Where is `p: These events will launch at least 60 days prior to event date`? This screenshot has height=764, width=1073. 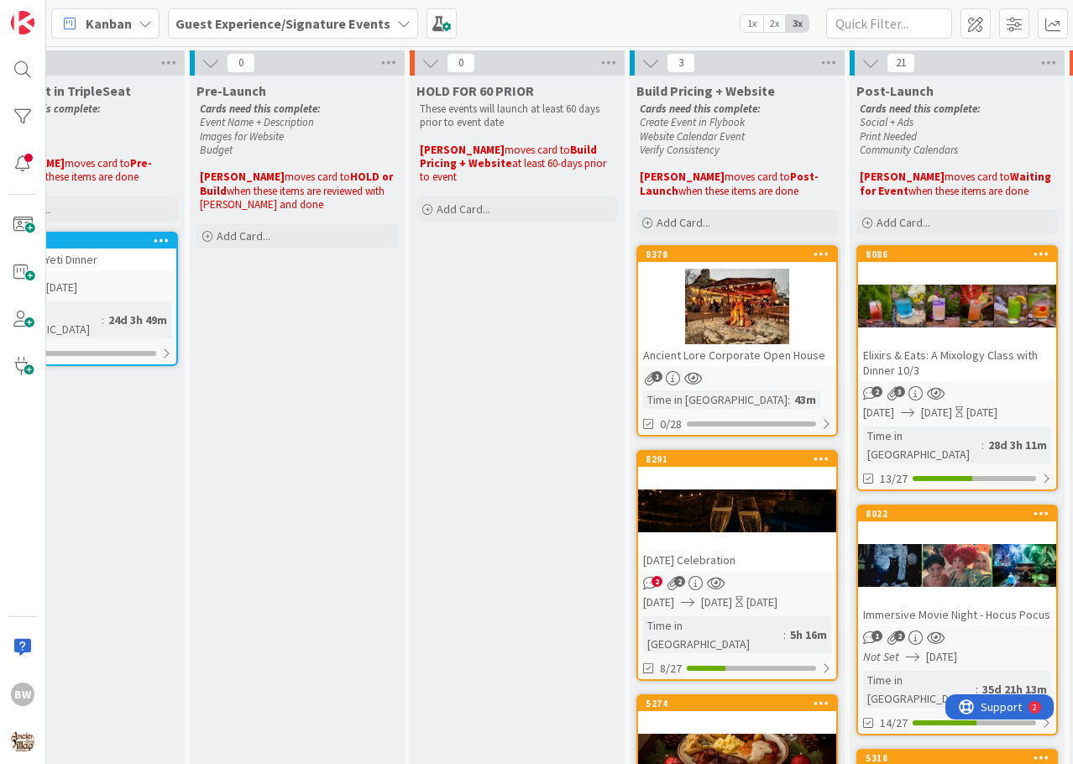
p: These events will launch at least 60 days prior to event date is located at coordinates (517, 116).